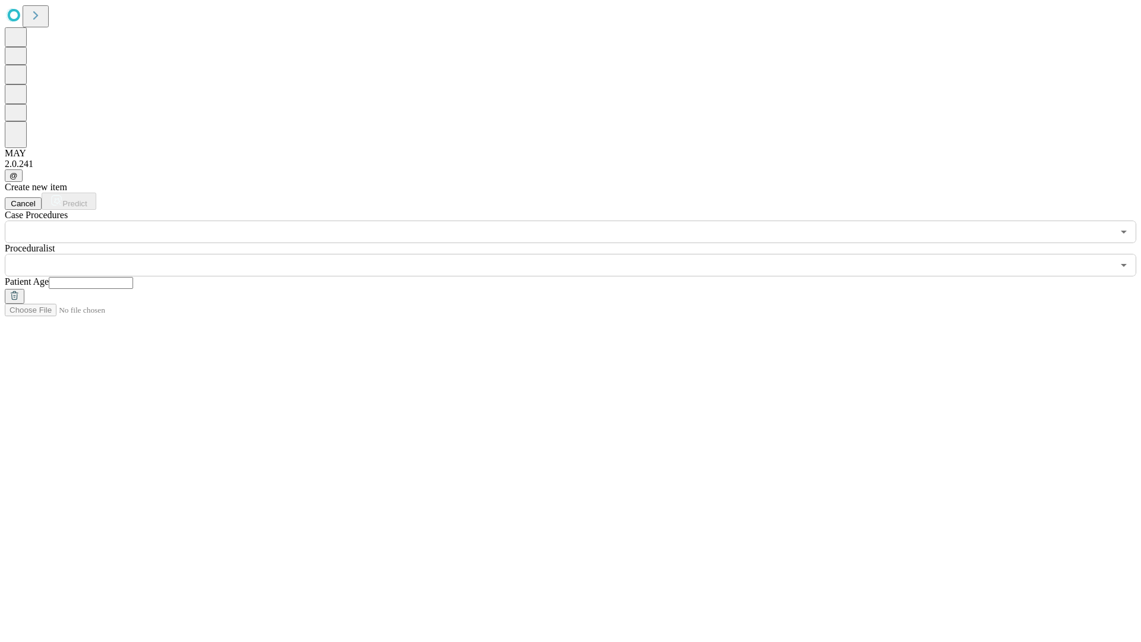  Describe the element at coordinates (74, 203) in the screenshot. I see `span: Predict` at that location.